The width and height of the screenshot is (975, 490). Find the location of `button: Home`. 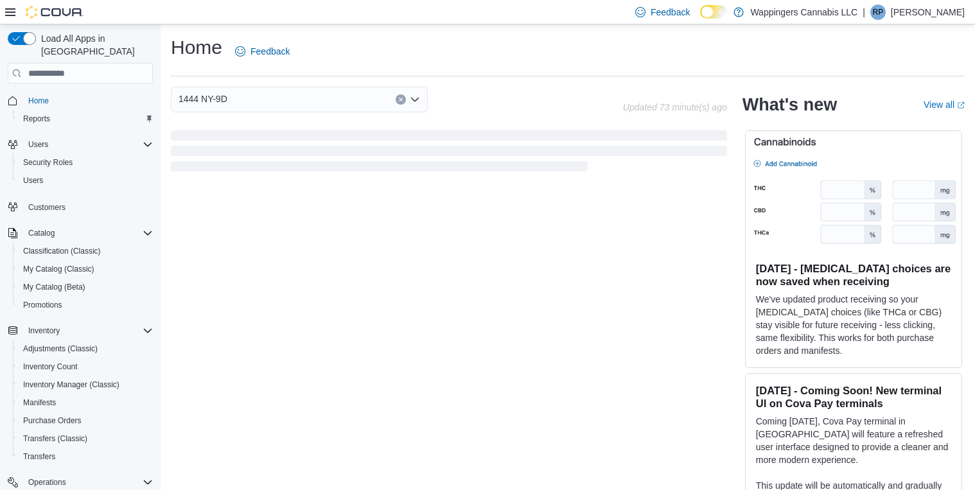

button: Home is located at coordinates (80, 100).